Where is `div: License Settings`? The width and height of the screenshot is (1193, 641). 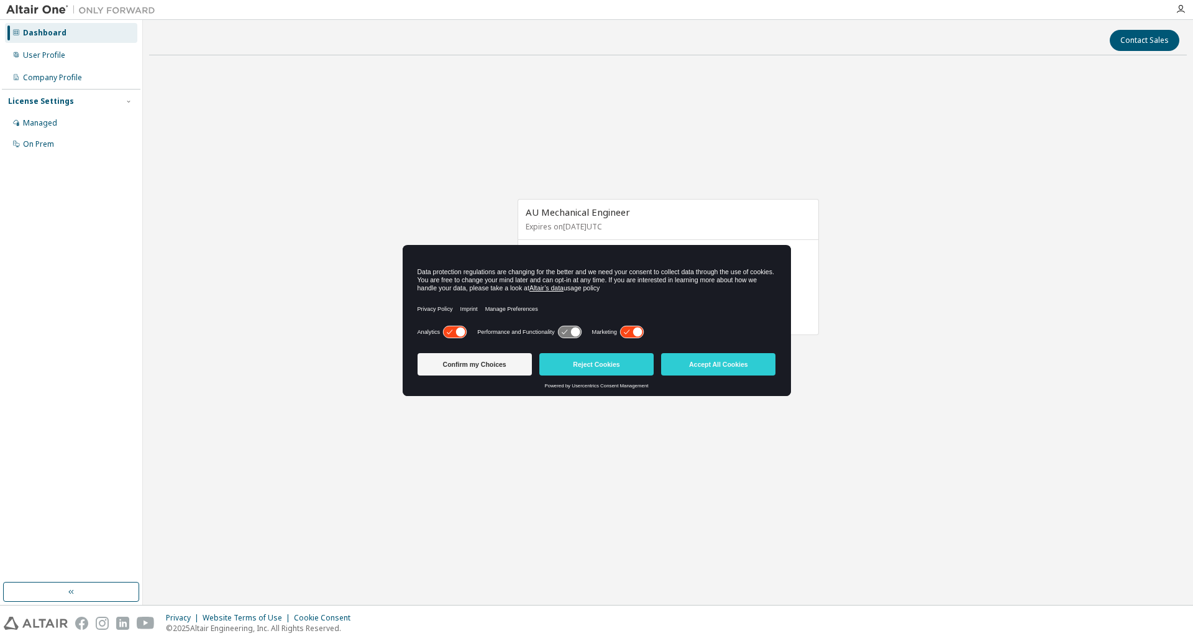
div: License Settings is located at coordinates (41, 101).